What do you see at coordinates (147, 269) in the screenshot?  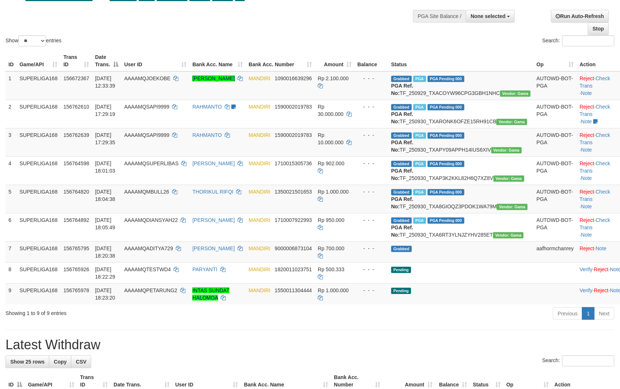 I see `span: AAAAMQTESTWD4` at bounding box center [147, 269].